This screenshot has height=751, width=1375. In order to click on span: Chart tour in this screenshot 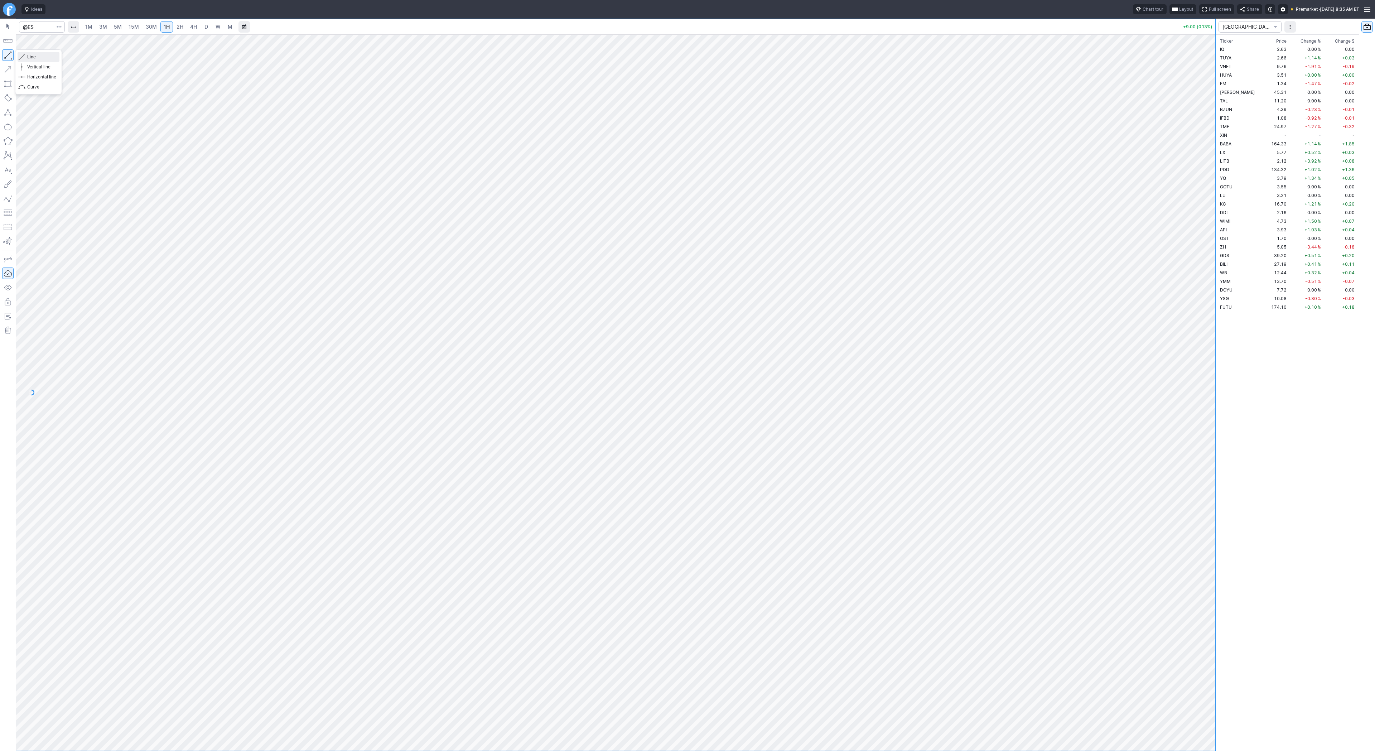, I will do `click(1153, 9)`.